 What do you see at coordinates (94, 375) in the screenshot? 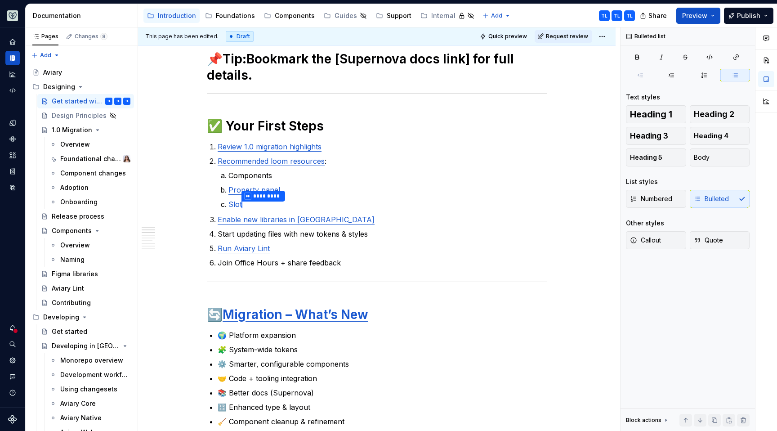
I see `div: Development workflow` at bounding box center [94, 375].